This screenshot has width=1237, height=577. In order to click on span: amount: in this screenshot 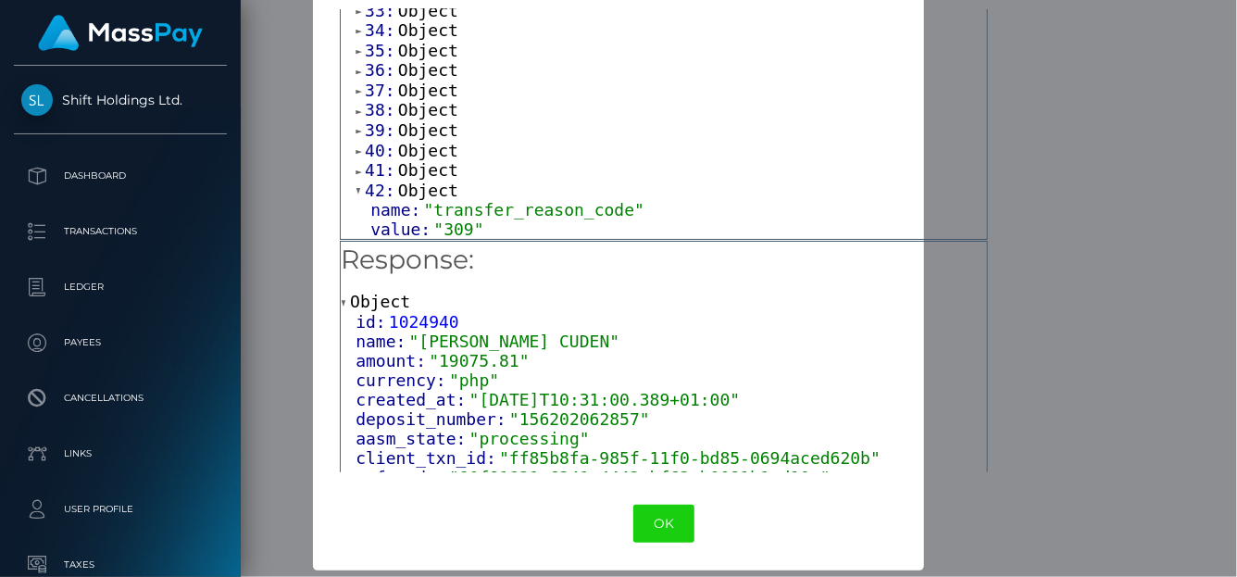, I will do `click(392, 360)`.